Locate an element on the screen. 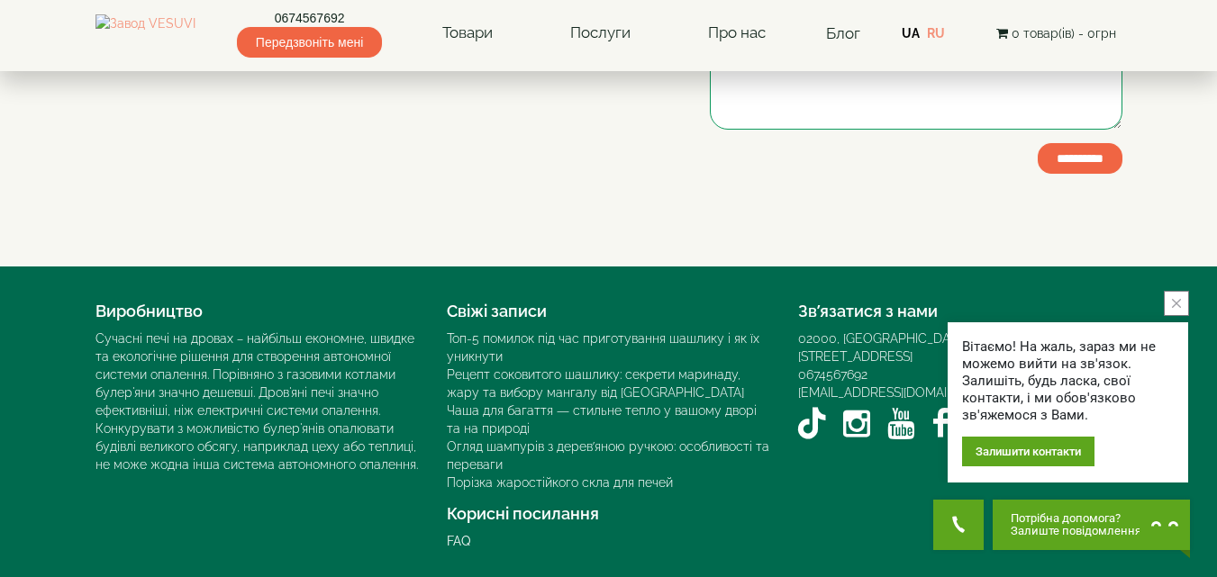 Image resolution: width=1217 pixels, height=577 pixels. a: Instagram VESUVI is located at coordinates (857, 424).